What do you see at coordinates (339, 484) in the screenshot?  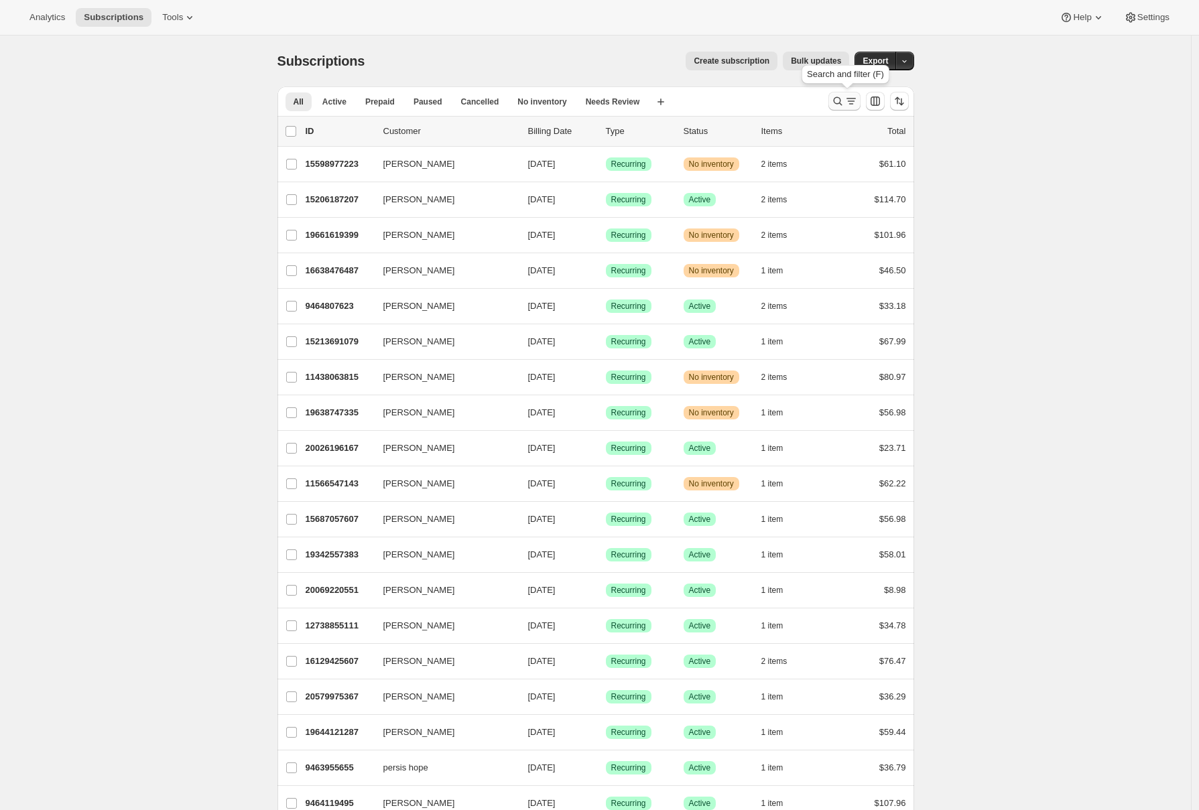 I see `p: 11566547143` at bounding box center [339, 484].